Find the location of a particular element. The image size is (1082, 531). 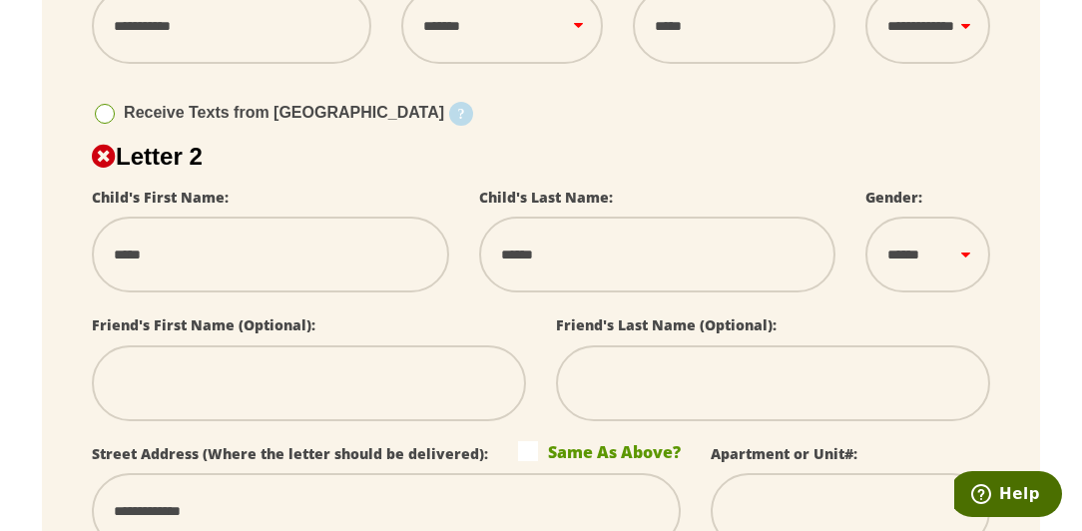

label: Gender: is located at coordinates (893, 197).